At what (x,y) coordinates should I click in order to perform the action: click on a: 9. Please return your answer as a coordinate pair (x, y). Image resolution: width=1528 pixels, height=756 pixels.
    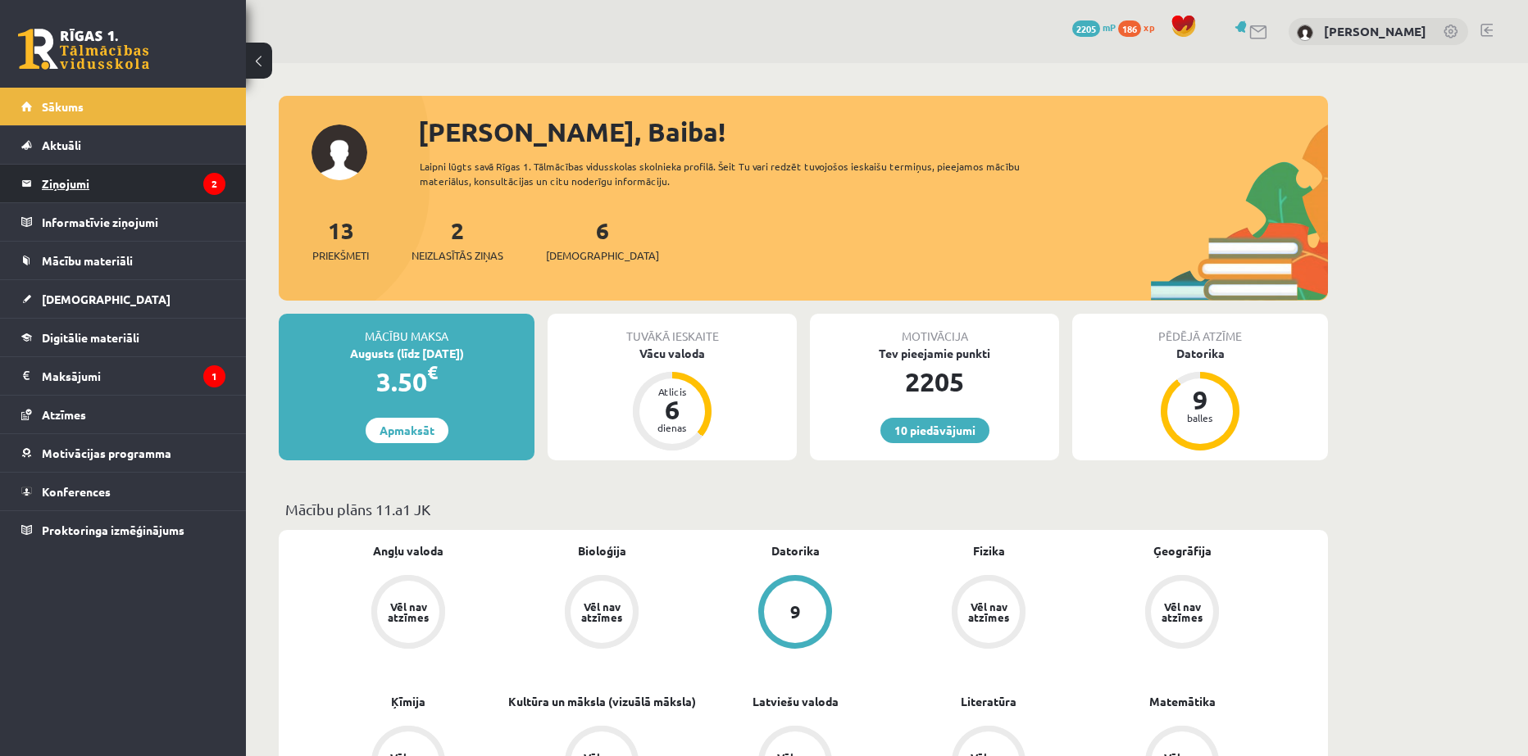
    Looking at the image, I should click on (795, 614).